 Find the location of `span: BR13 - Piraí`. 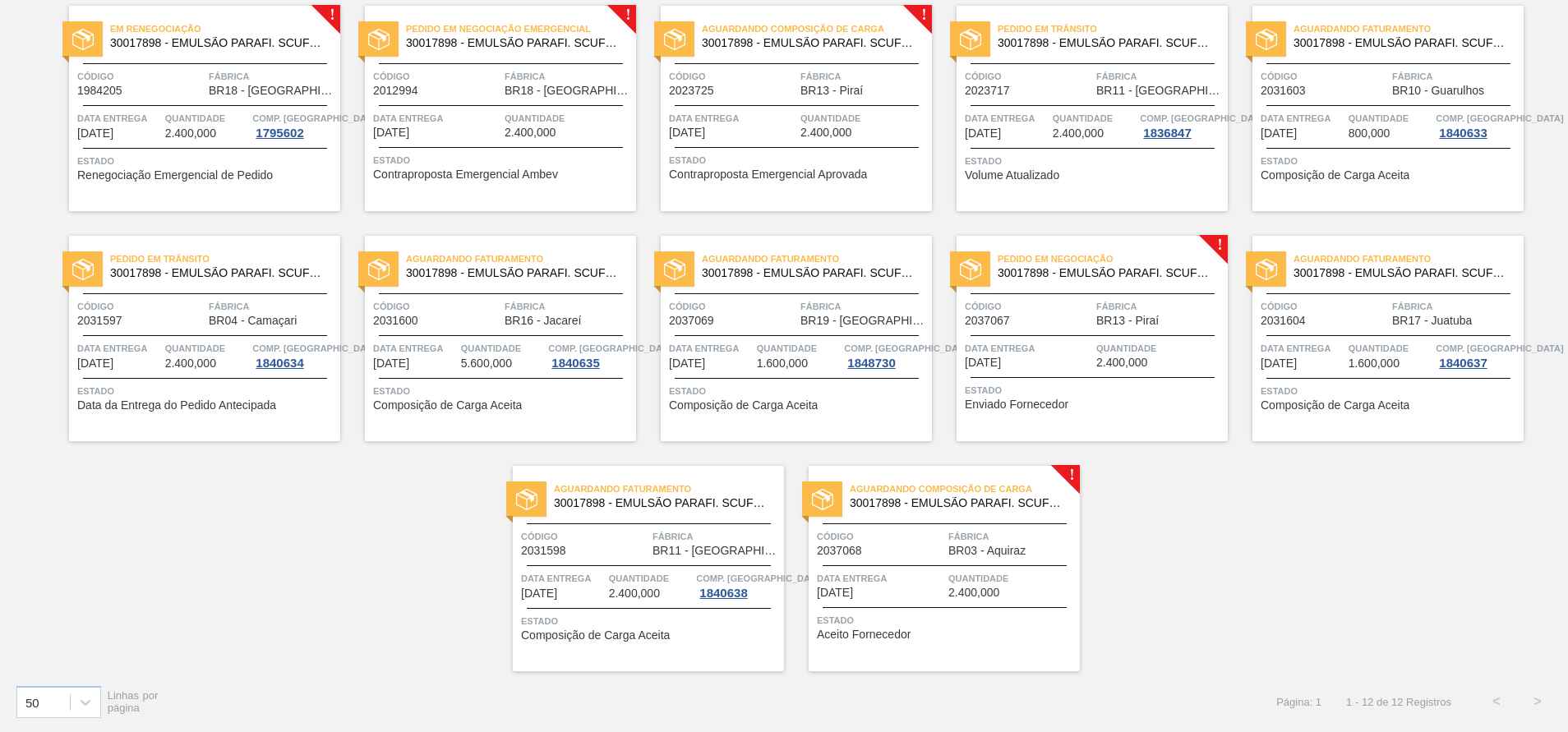

span: BR13 - Piraí is located at coordinates (832, 90).